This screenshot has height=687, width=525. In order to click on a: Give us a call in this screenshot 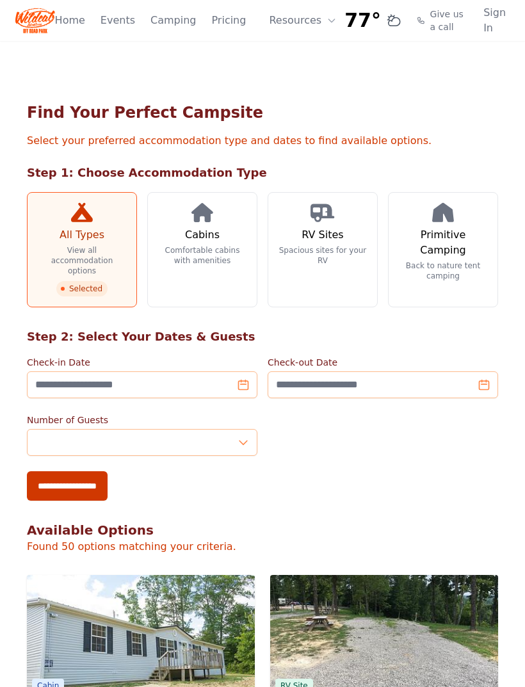, I will do `click(443, 20)`.